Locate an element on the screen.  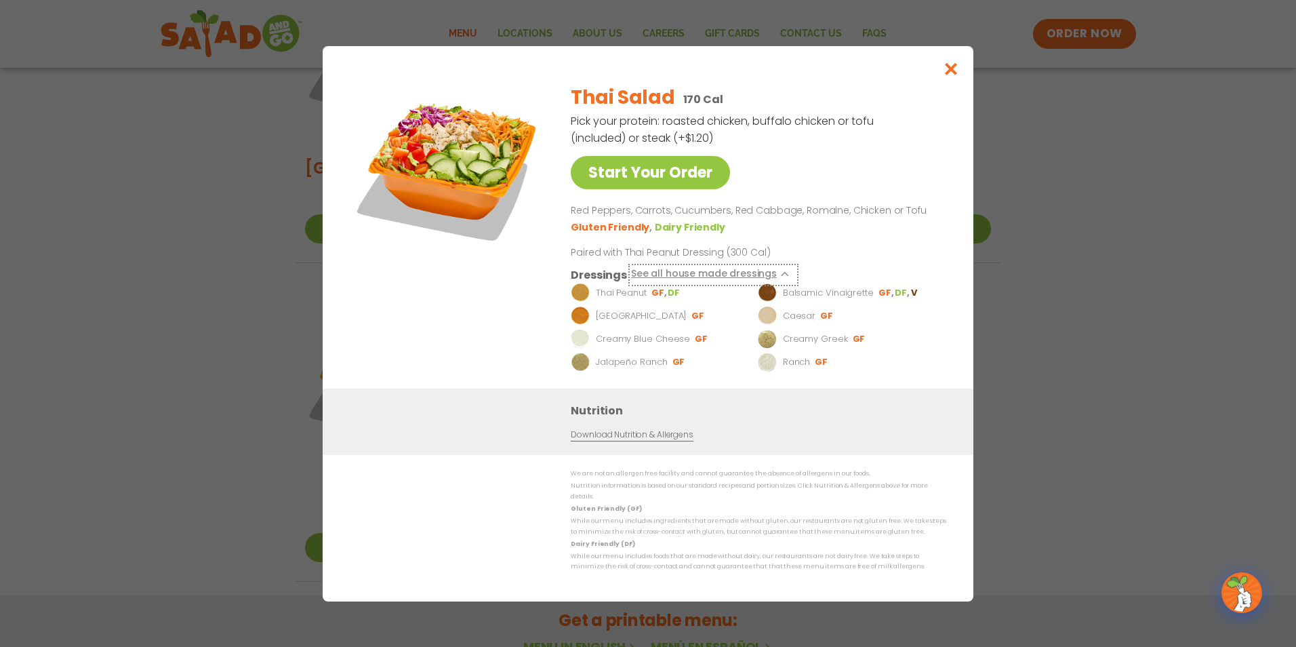
p: Thai Peanut is located at coordinates (621, 292).